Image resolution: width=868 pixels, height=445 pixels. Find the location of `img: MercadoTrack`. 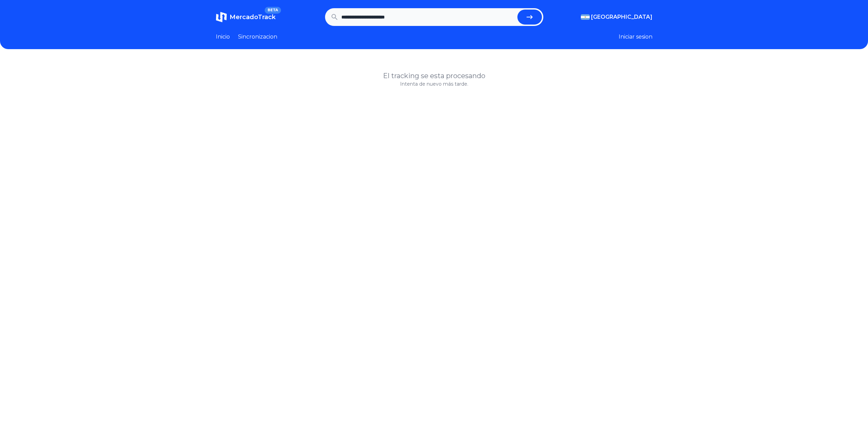

img: MercadoTrack is located at coordinates (221, 17).